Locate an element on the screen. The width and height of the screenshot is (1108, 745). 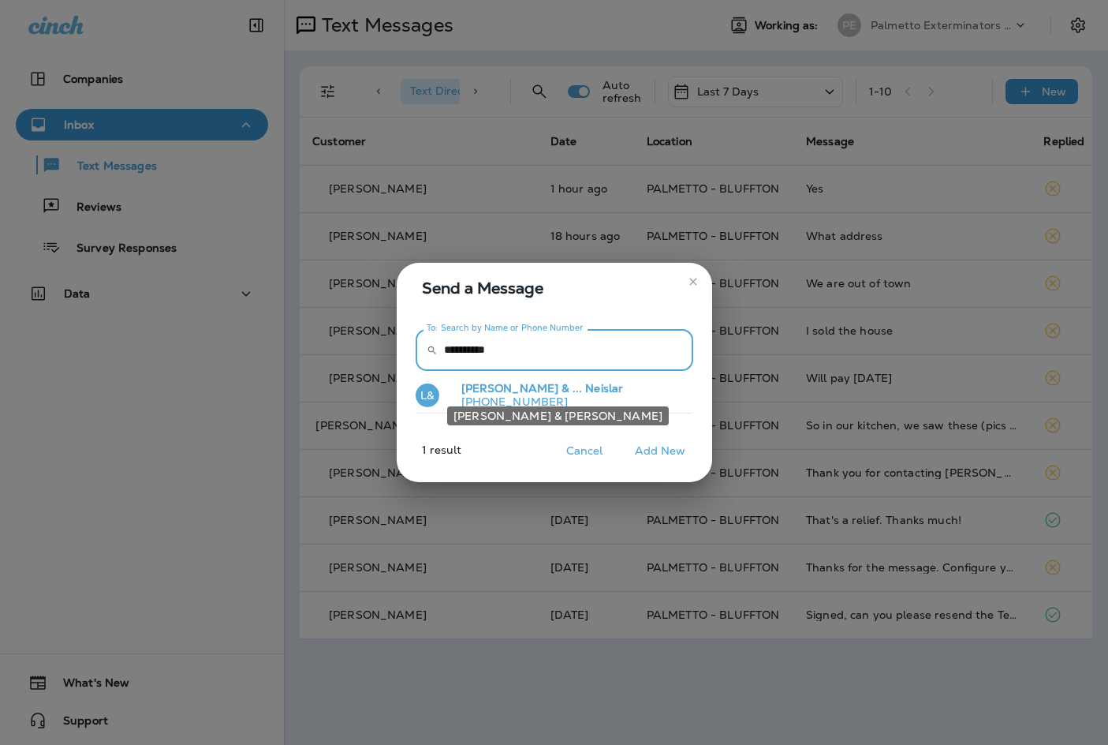
span: Send a Message is located at coordinates (558, 288).